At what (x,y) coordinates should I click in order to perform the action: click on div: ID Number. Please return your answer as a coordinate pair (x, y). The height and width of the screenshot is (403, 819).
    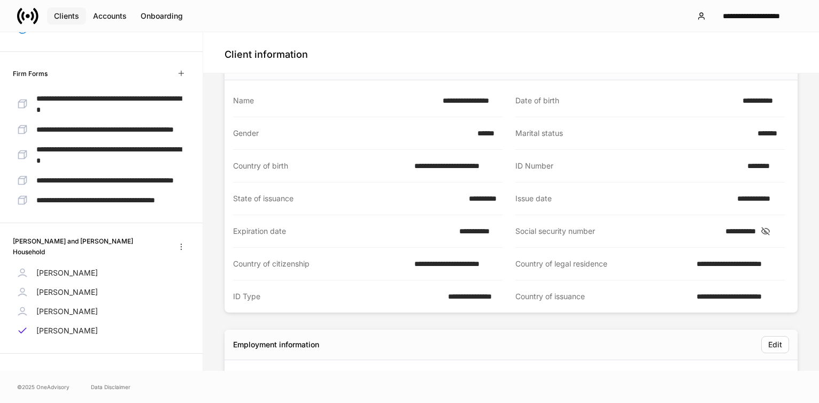
    Looking at the image, I should click on (628, 166).